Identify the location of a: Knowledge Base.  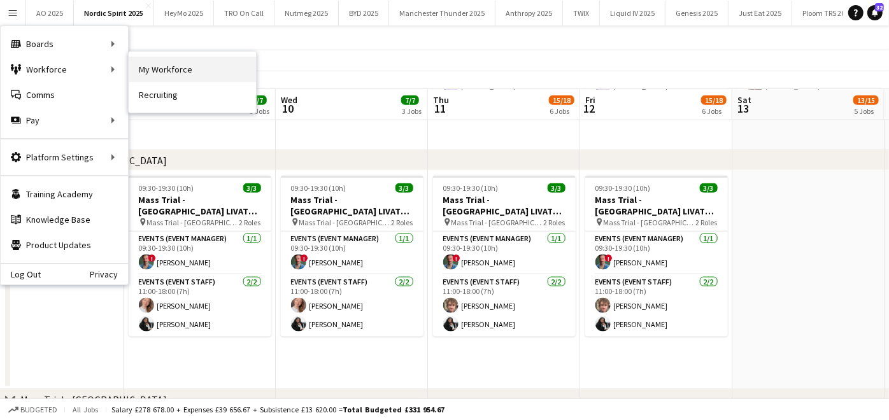
(64, 220).